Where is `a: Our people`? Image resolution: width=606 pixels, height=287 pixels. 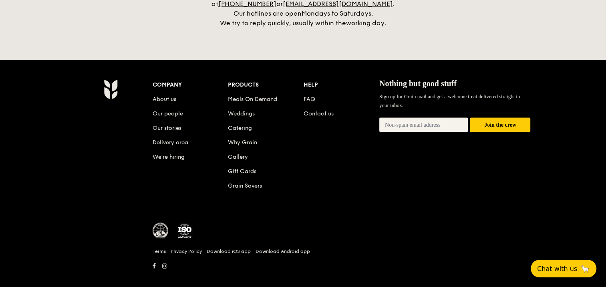
a: Our people is located at coordinates (168, 113).